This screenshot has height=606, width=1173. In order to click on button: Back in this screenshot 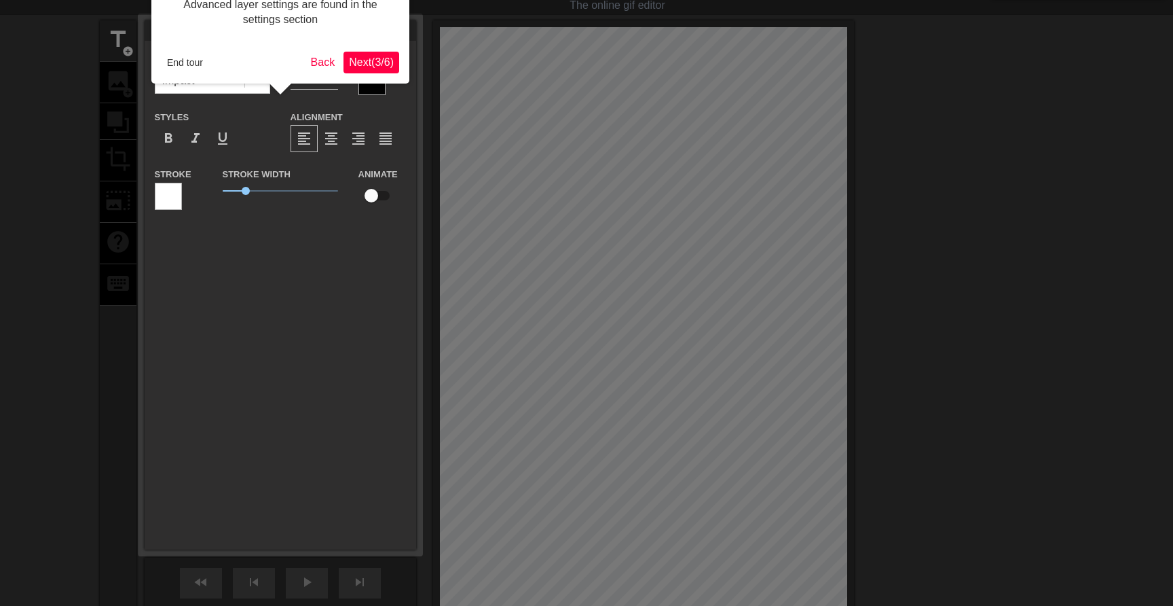, I will do `click(323, 62)`.